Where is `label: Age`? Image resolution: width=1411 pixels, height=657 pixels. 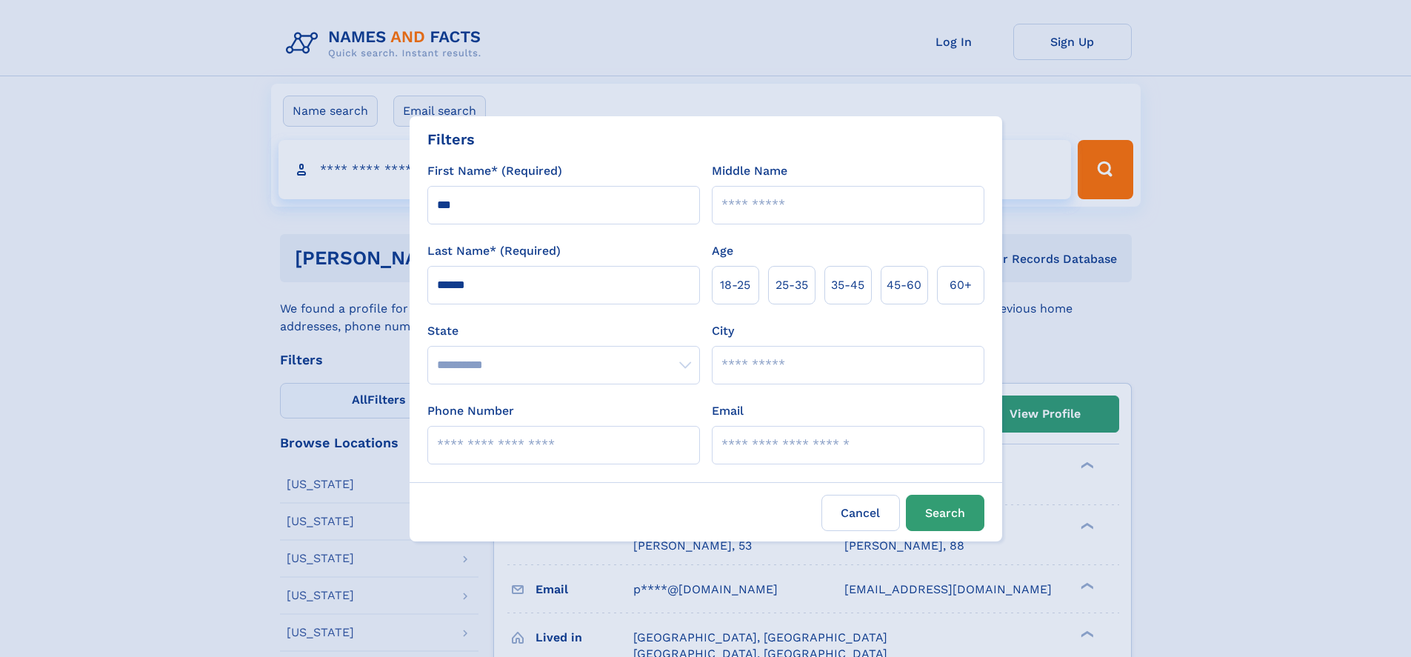 label: Age is located at coordinates (722, 251).